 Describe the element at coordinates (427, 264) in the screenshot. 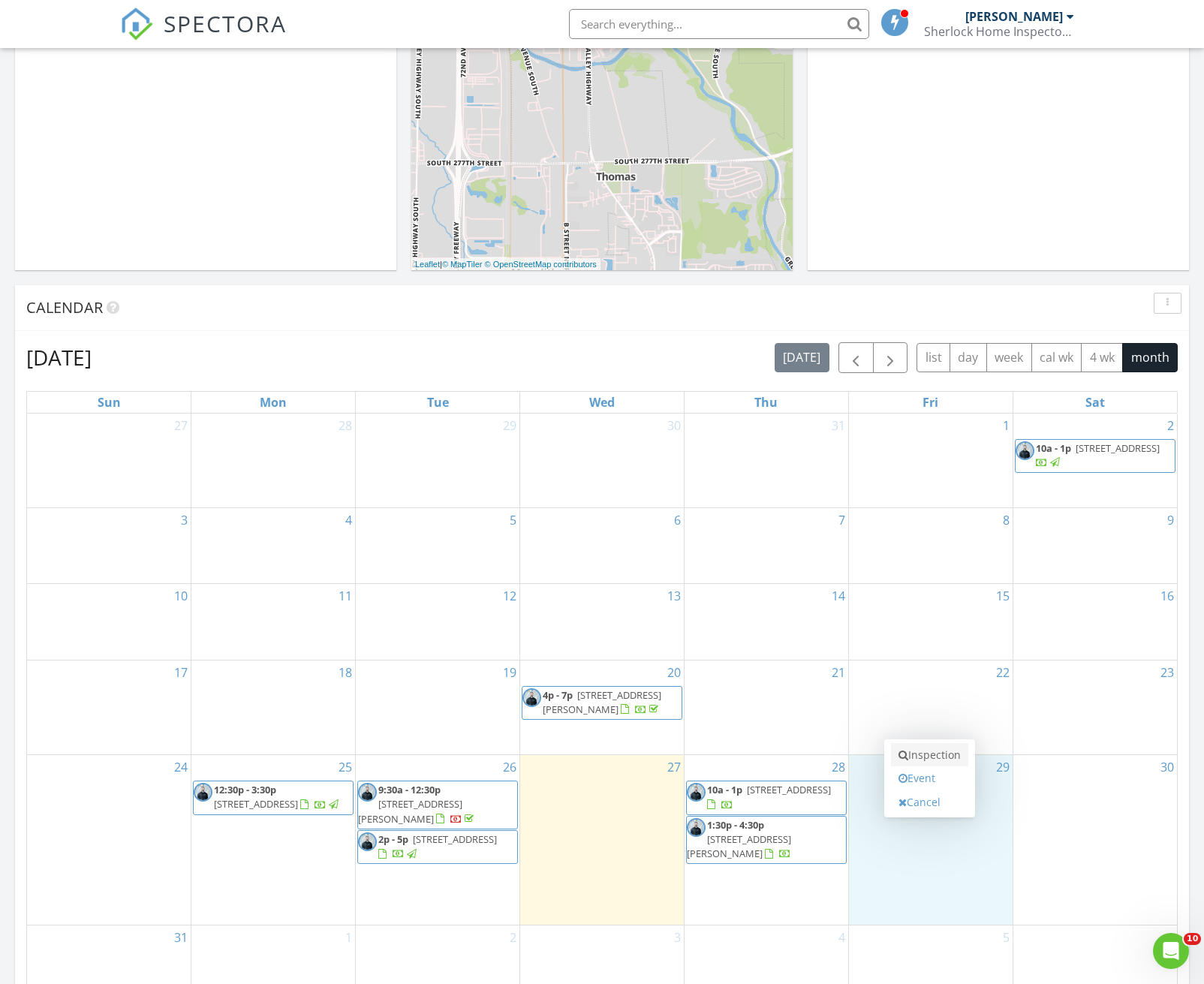

I see `a: Leaflet` at that location.